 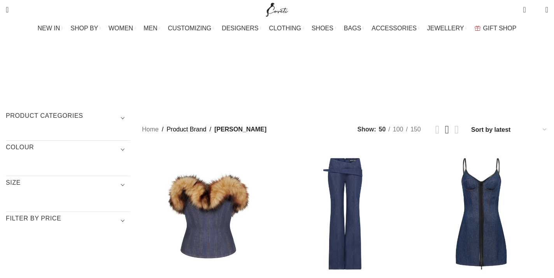 What do you see at coordinates (324, 28) in the screenshot?
I see `a: SHOES` at bounding box center [324, 28].